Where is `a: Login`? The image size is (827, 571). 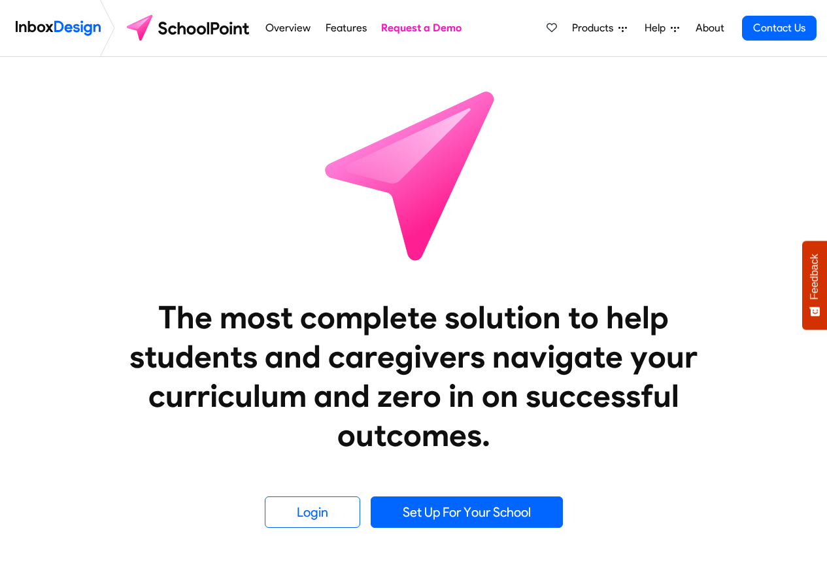
a: Login is located at coordinates (312, 512).